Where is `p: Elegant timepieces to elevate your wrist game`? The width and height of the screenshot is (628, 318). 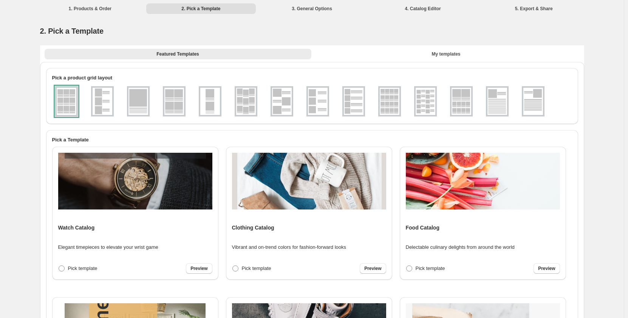 p: Elegant timepieces to elevate your wrist game is located at coordinates (108, 247).